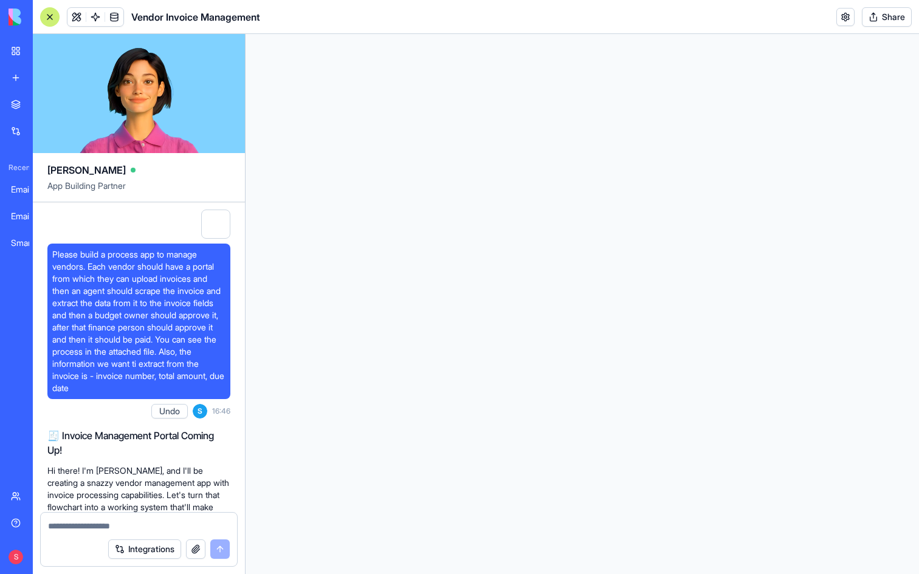  I want to click on a: Smart Calendar Manager, so click(28, 243).